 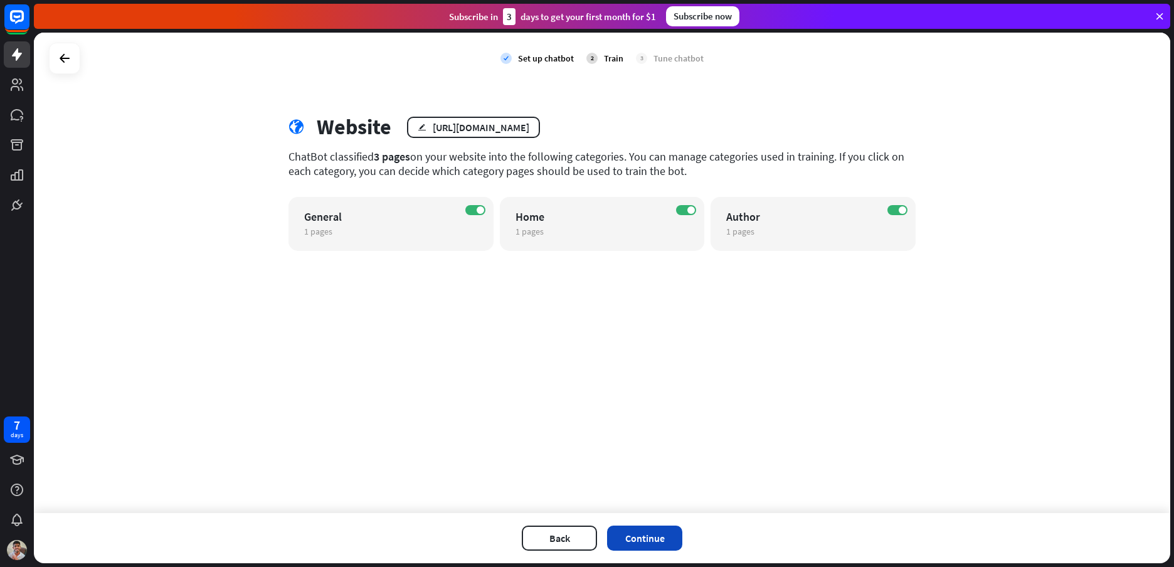 I want to click on button: Continue, so click(x=645, y=538).